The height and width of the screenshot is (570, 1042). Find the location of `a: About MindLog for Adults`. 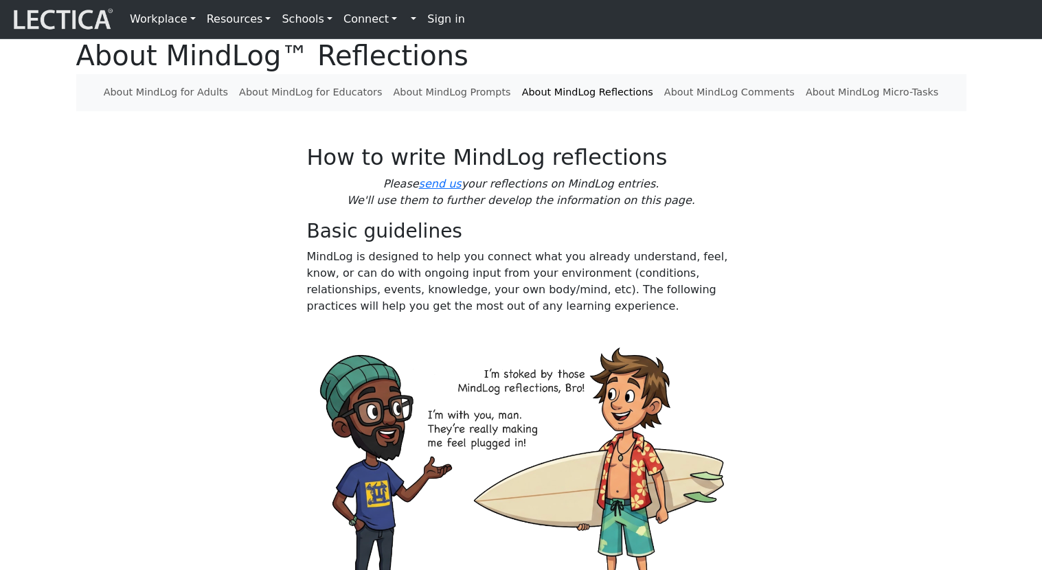

a: About MindLog for Adults is located at coordinates (165, 93).